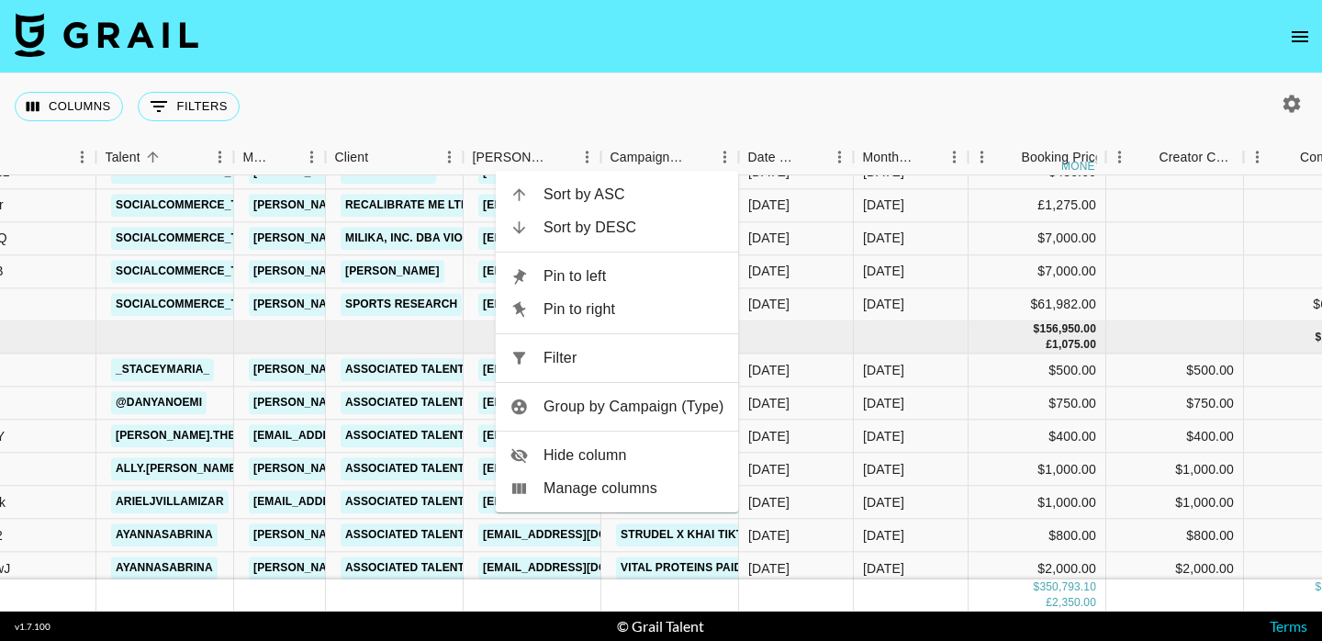 Image resolution: width=1322 pixels, height=641 pixels. What do you see at coordinates (432, 238) in the screenshot?
I see `a: Milika, Inc. dba Violette_FR` at bounding box center [432, 238].